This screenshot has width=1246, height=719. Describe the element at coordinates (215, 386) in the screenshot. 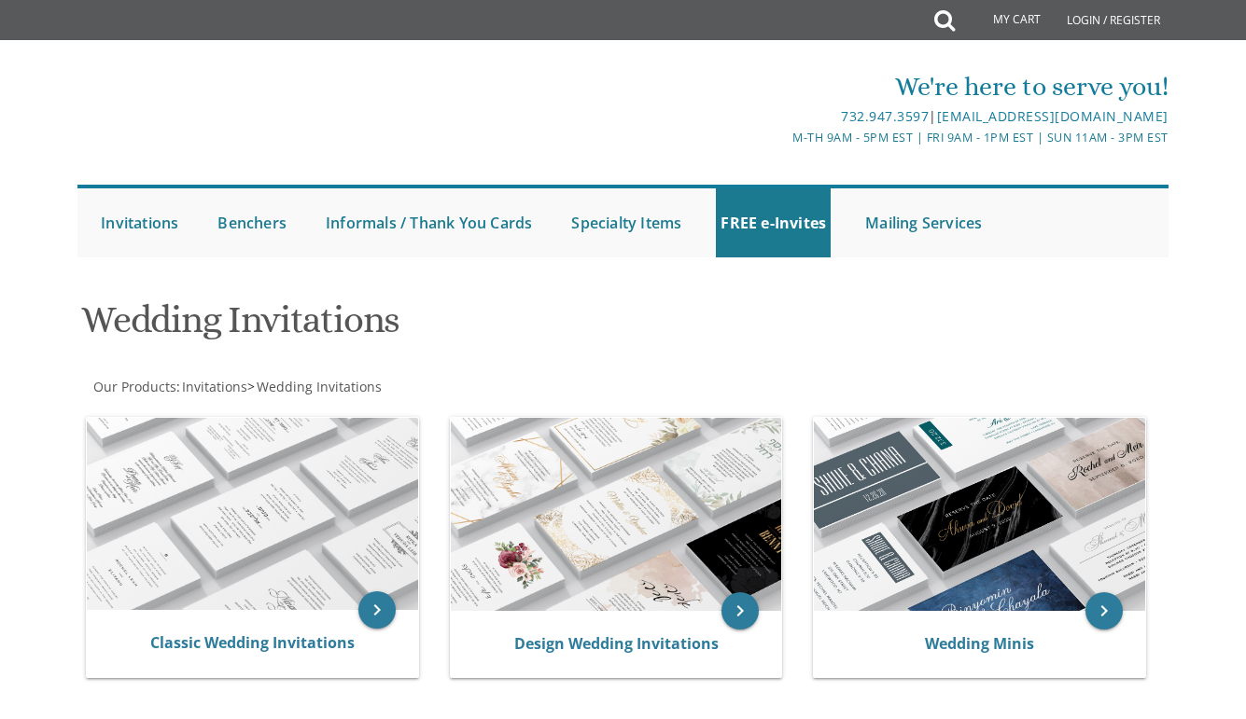

I see `span: Invitations` at that location.